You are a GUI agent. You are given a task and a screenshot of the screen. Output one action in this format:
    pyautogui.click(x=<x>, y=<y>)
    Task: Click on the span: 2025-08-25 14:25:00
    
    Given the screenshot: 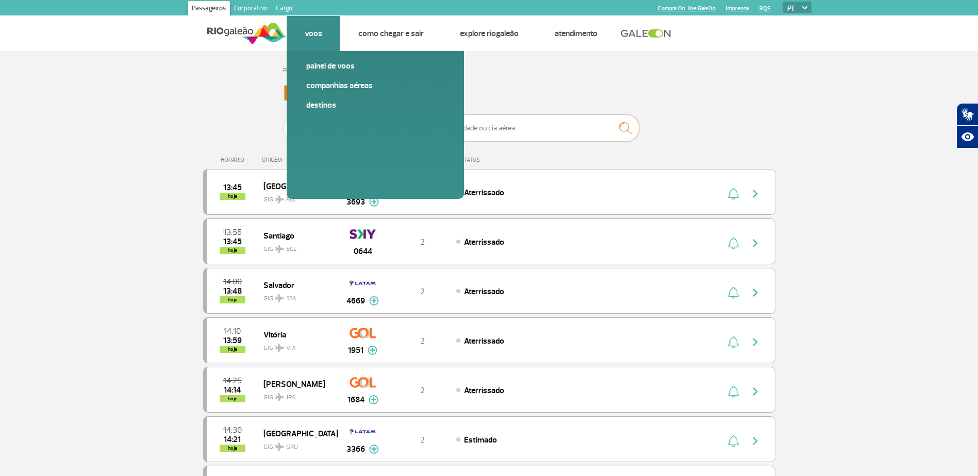 What is the action you would take?
    pyautogui.click(x=232, y=381)
    